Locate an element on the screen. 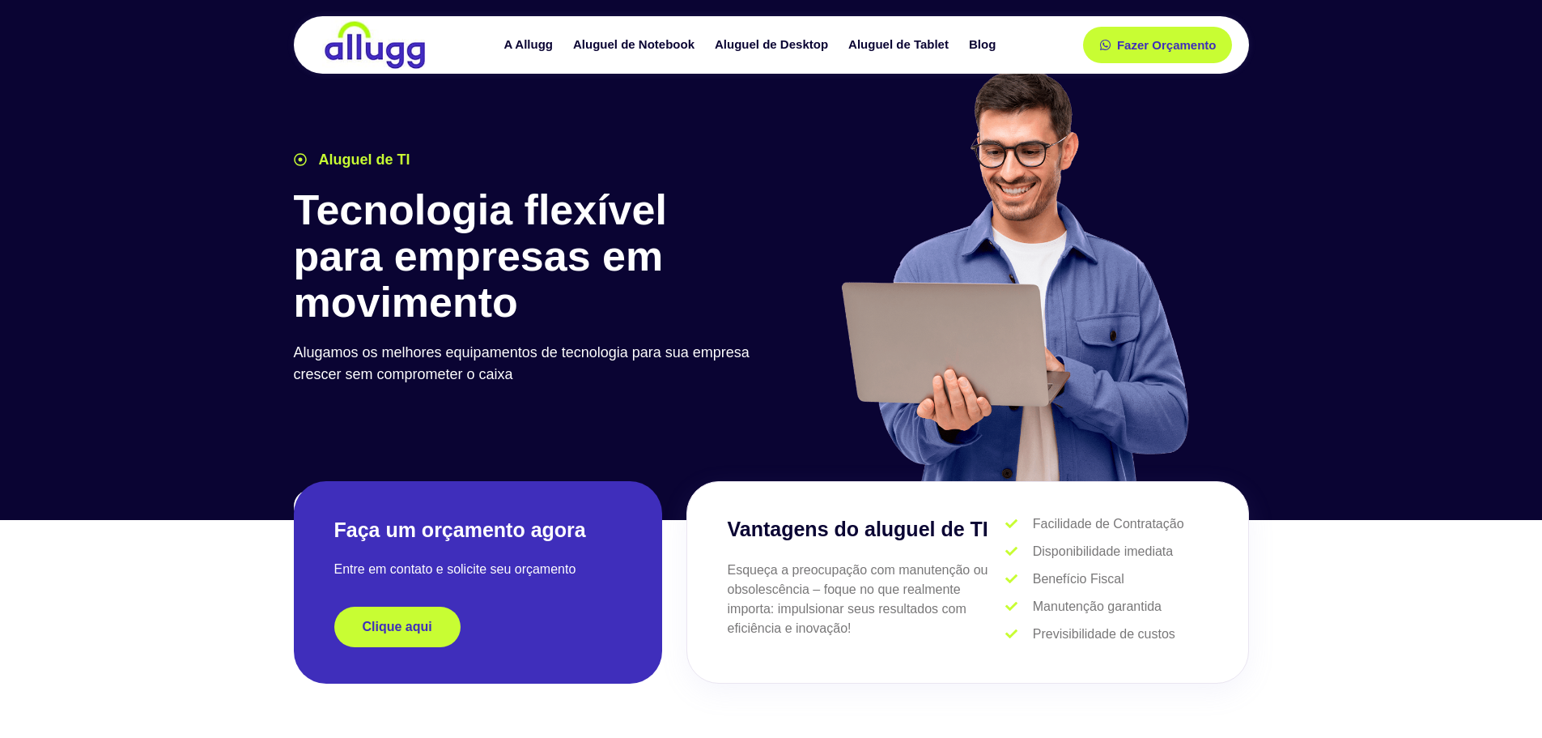 The height and width of the screenshot is (738, 1542). span: Facilidade de Contratação is located at coordinates (1107, 524).